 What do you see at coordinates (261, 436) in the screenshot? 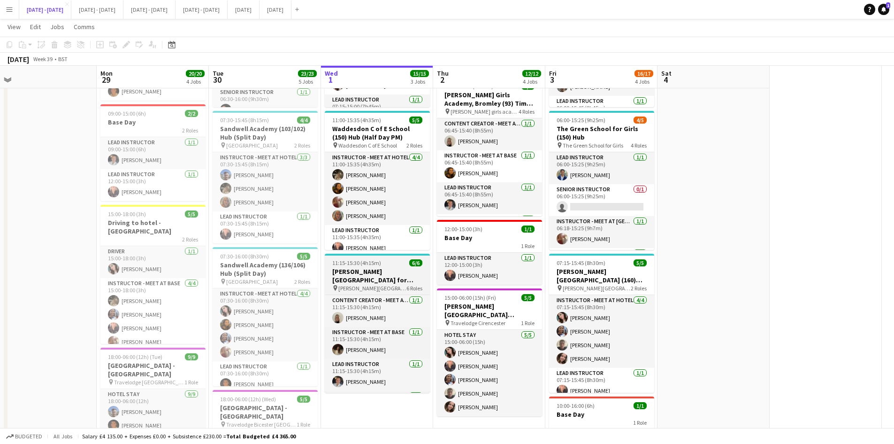
I see `span: Total Budgeted £4 365.00` at bounding box center [261, 436].